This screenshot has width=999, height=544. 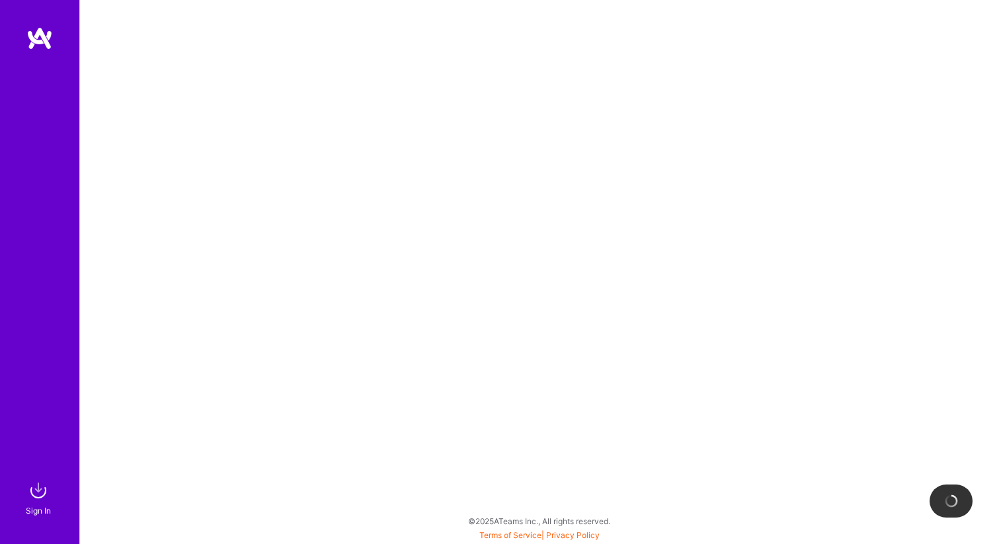 What do you see at coordinates (40, 497) in the screenshot?
I see `a: sign inSign In` at bounding box center [40, 497].